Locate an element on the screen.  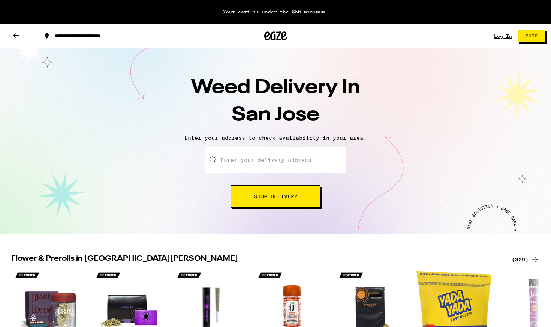
a: Log In is located at coordinates (503, 36).